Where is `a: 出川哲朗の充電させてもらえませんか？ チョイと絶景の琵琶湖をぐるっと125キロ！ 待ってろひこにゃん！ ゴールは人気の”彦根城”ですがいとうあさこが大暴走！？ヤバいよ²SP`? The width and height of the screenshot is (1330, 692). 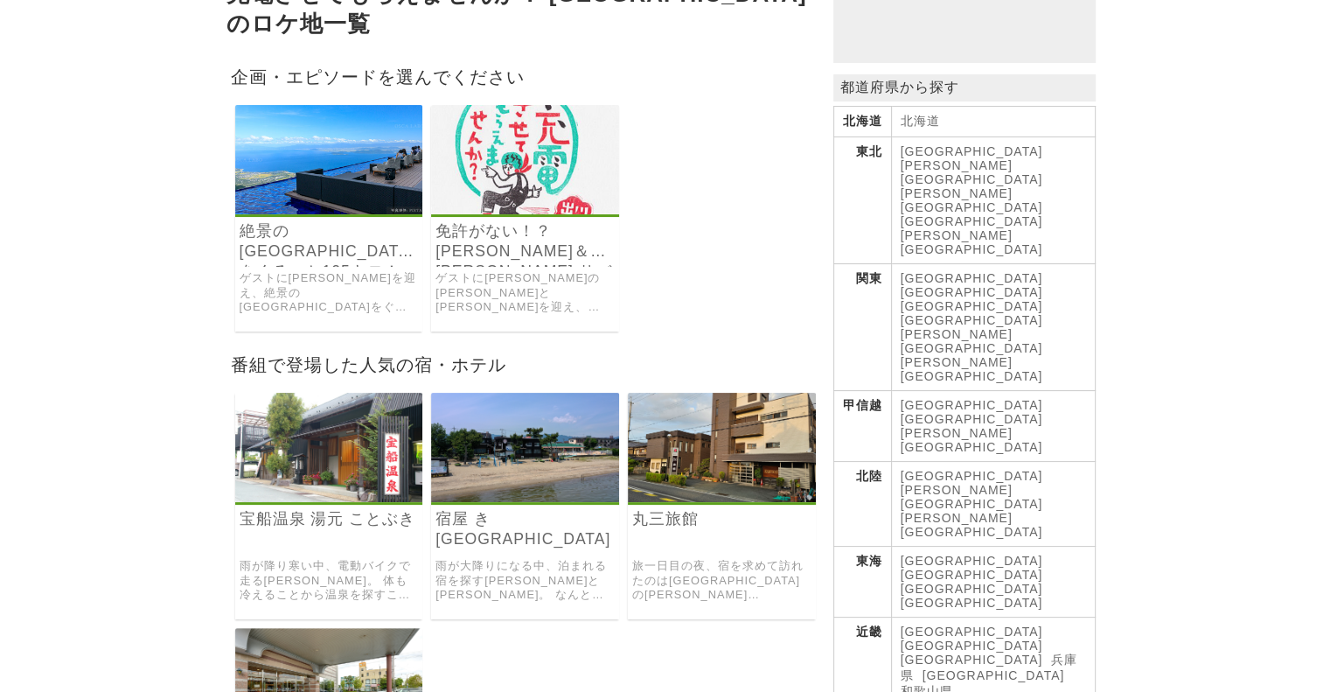 a: 出川哲朗の充電させてもらえませんか？ チョイと絶景の琵琶湖をぐるっと125キロ！ 待ってろひこにゃん！ ゴールは人気の”彦根城”ですがいとうあさこが大暴走！？ヤバいよ²SP is located at coordinates (329, 209).